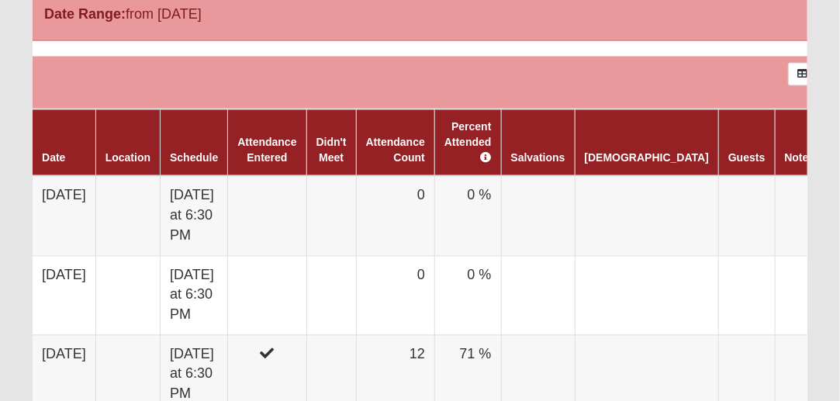  Describe the element at coordinates (396, 151) in the screenshot. I see `a: Attendance Count` at that location.